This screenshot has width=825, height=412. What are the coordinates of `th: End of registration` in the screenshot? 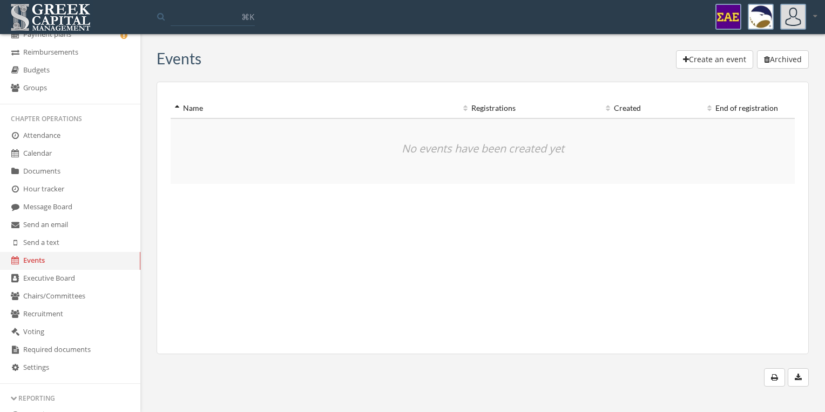 It's located at (714, 108).